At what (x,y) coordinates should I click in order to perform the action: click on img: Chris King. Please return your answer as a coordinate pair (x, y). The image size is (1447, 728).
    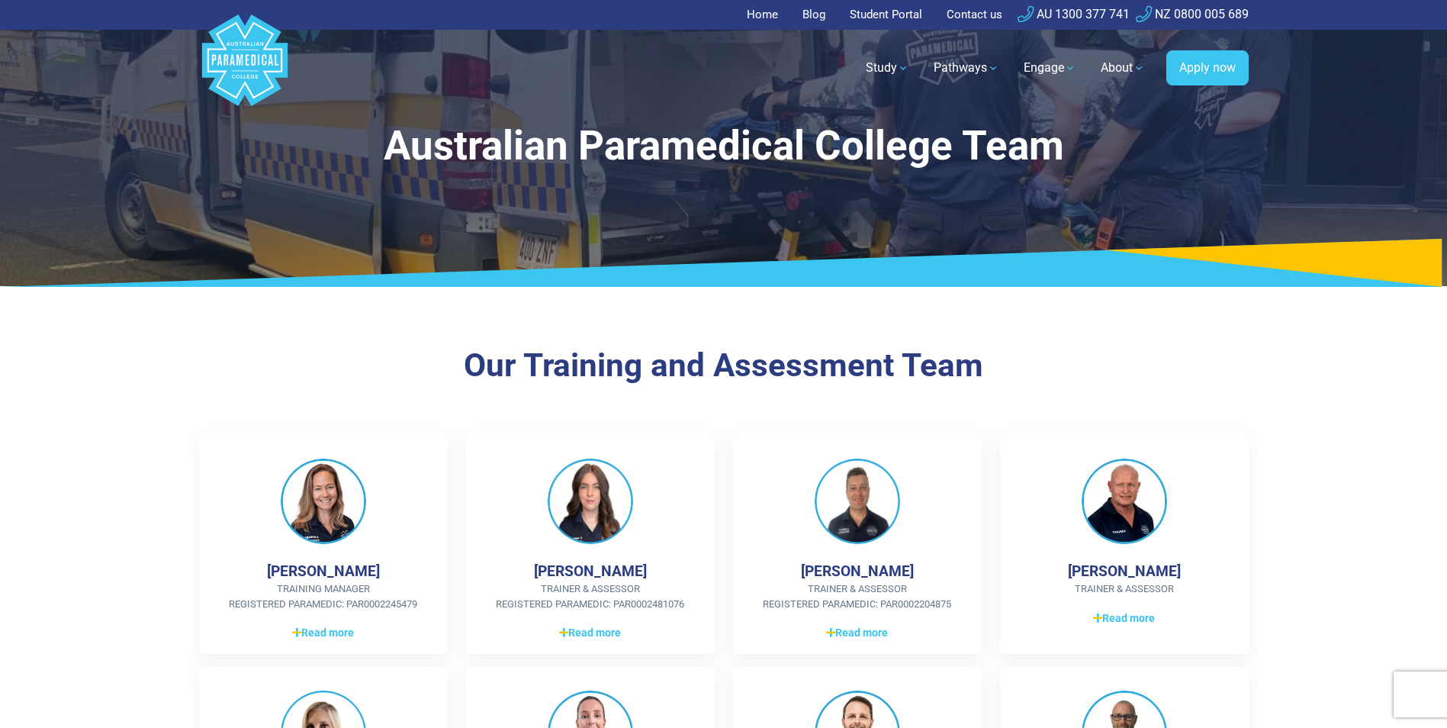
    Looking at the image, I should click on (857, 501).